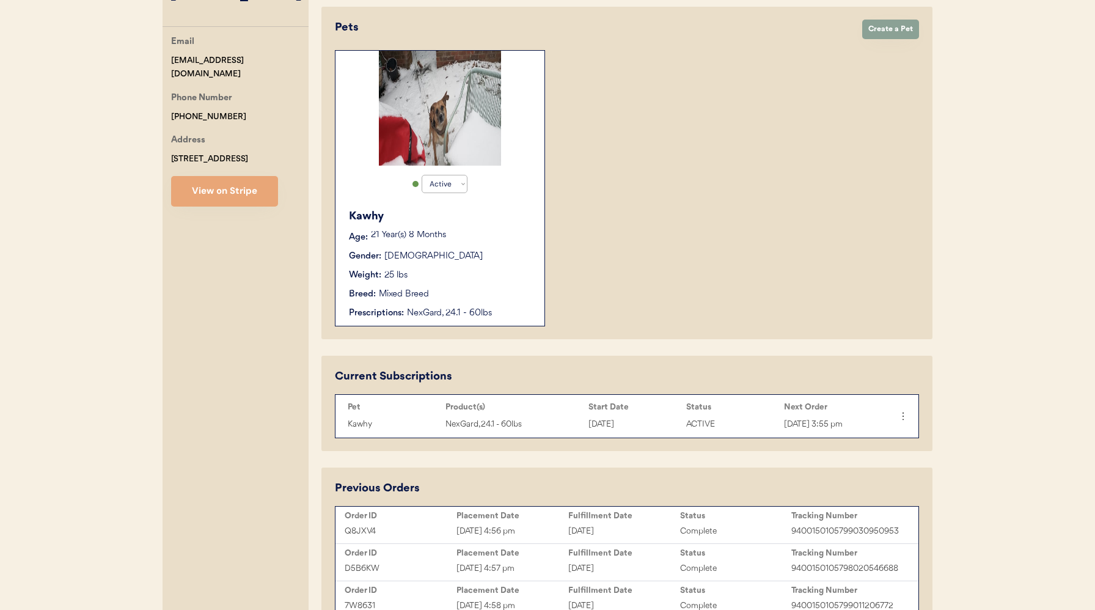 The width and height of the screenshot is (1095, 610). Describe the element at coordinates (202, 98) in the screenshot. I see `div: Phone Number` at that location.